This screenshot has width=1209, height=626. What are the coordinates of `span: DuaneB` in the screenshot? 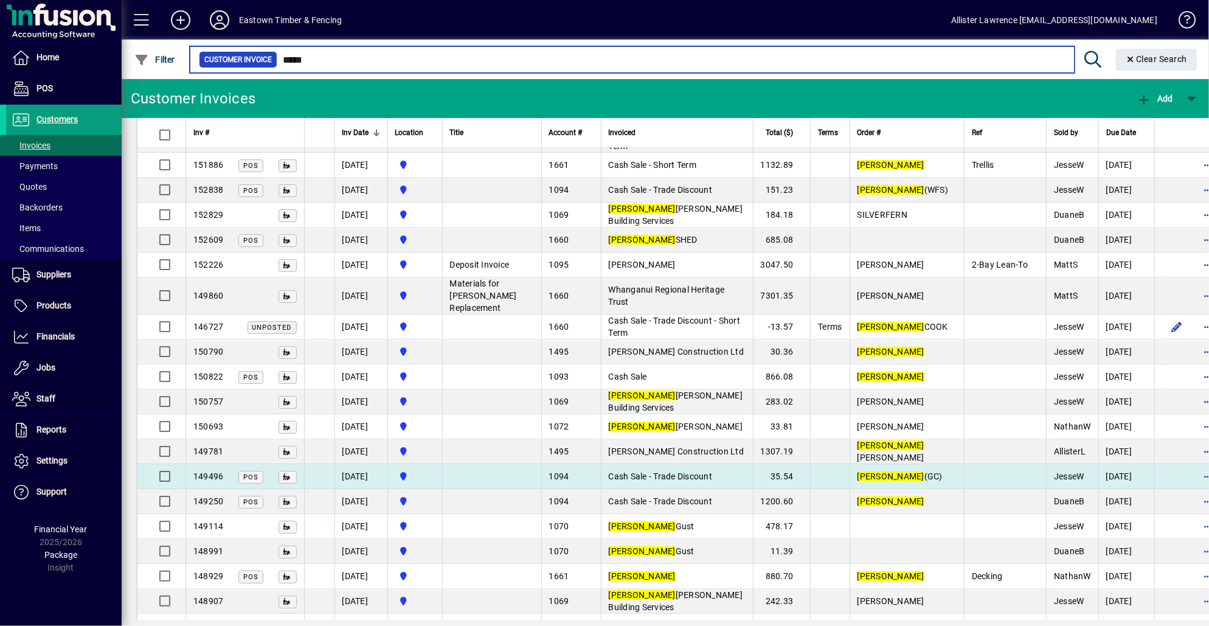 It's located at (1069, 501).